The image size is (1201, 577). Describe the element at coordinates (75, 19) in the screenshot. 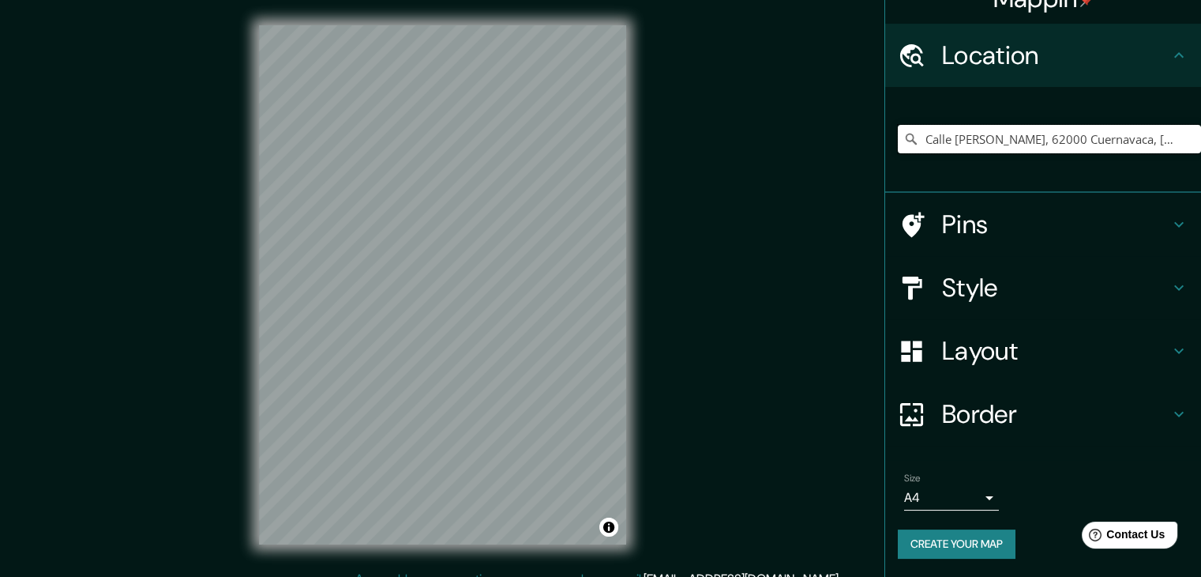

I see `span: Contact Us` at that location.